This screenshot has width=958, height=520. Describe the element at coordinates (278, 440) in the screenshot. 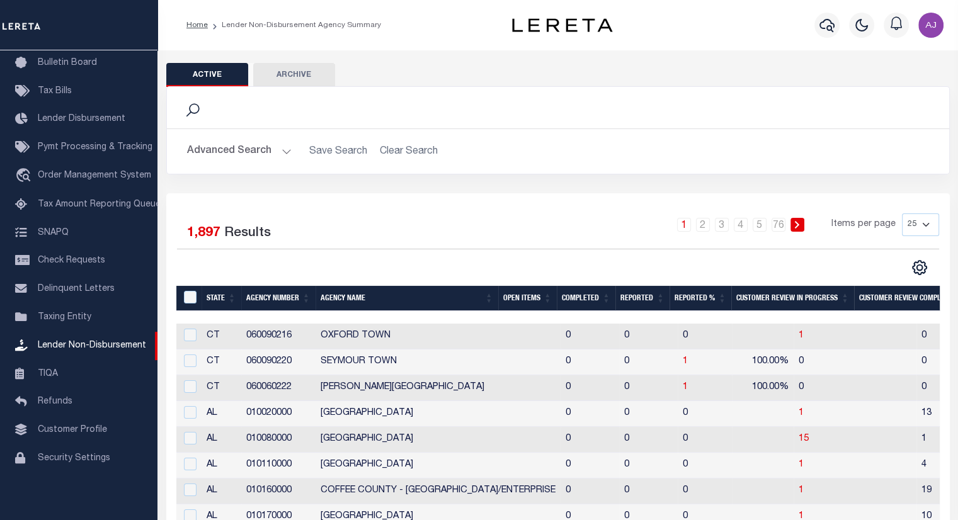

I see `td: 010080000` at that location.